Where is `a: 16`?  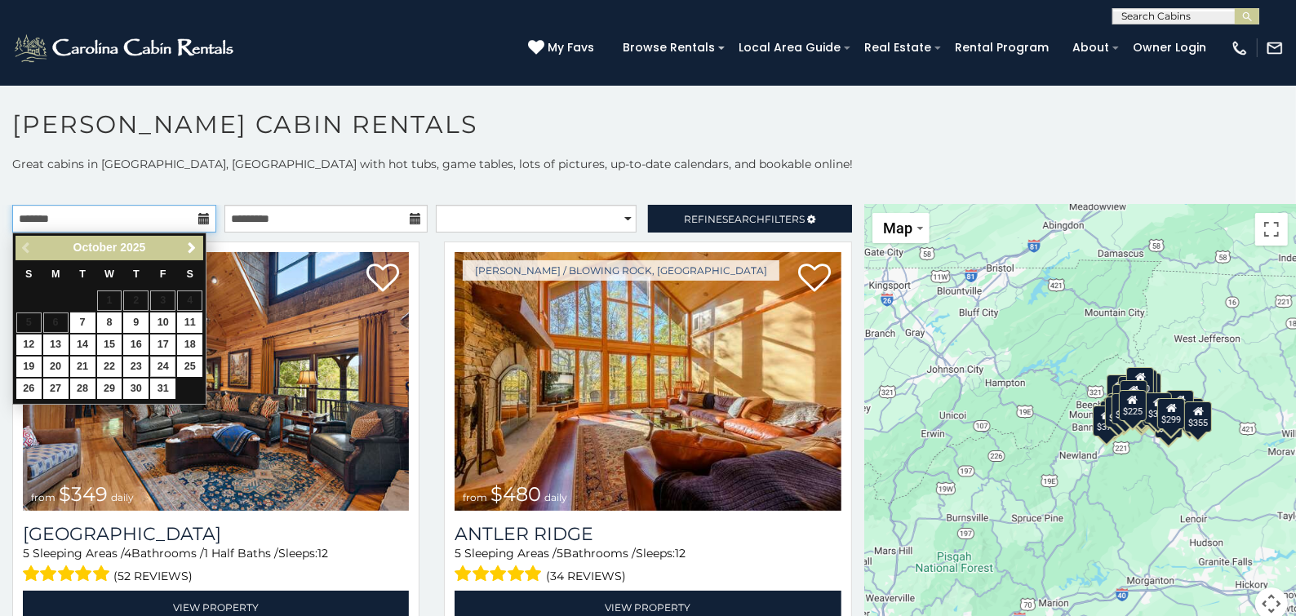
a: 16 is located at coordinates (136, 344).